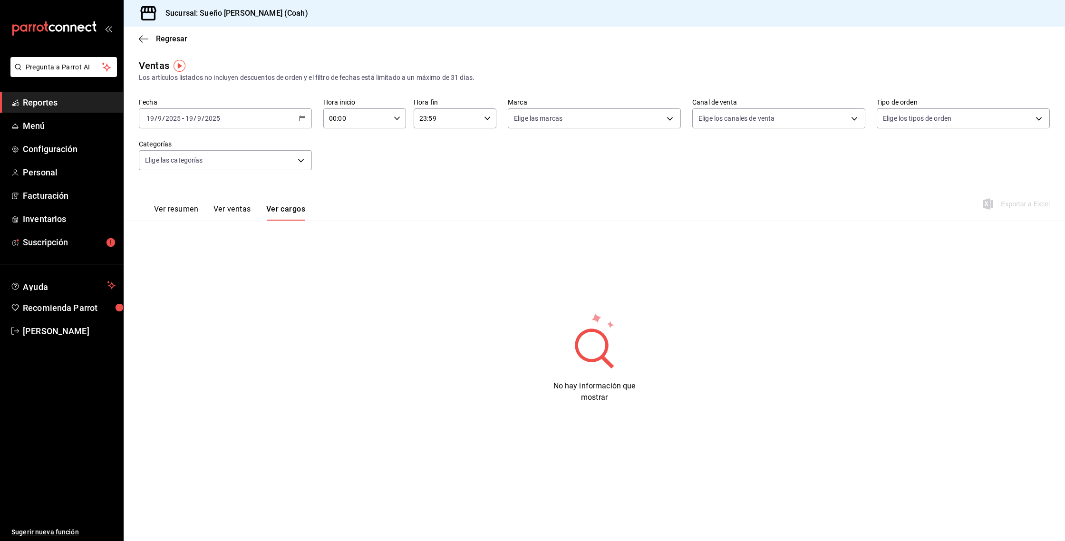  What do you see at coordinates (163, 39) in the screenshot?
I see `button: Regresar` at bounding box center [163, 39].